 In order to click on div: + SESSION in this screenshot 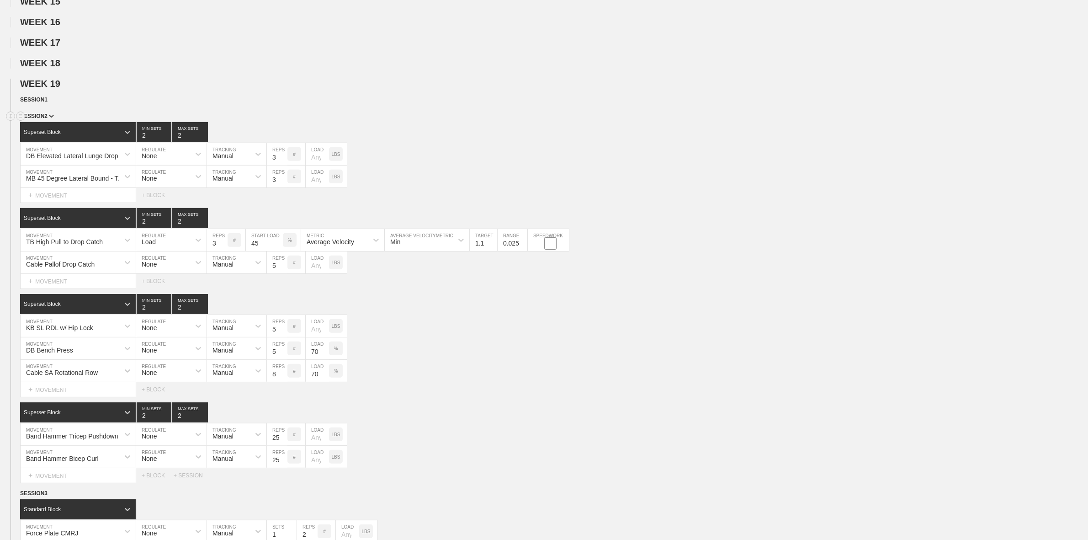, I will do `click(192, 475)`.